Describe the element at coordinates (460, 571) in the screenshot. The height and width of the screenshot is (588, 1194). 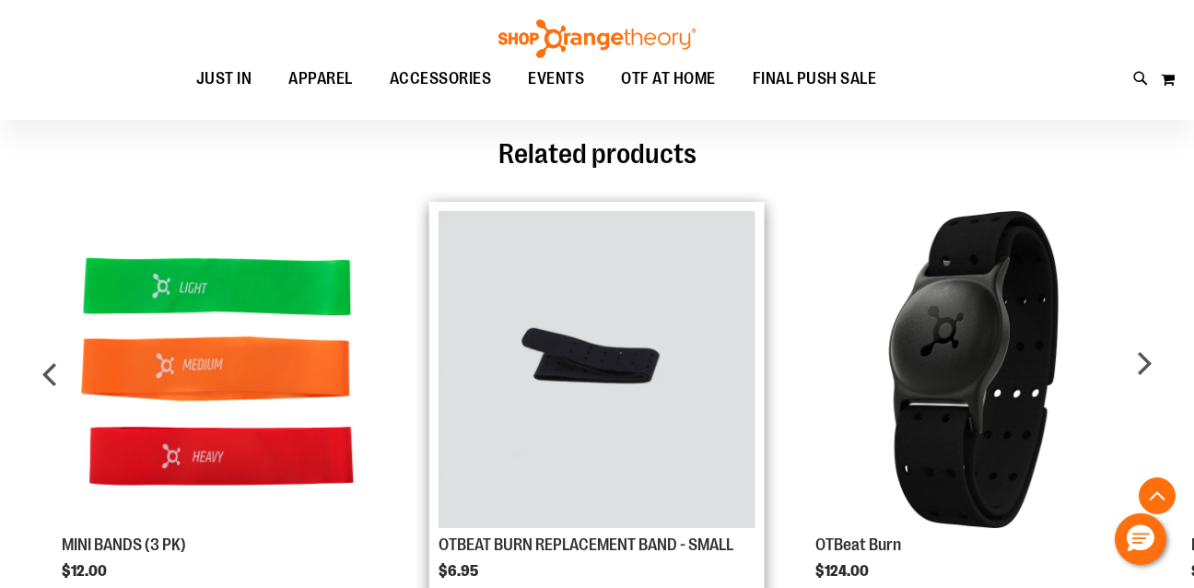
I see `span: $6.95` at that location.